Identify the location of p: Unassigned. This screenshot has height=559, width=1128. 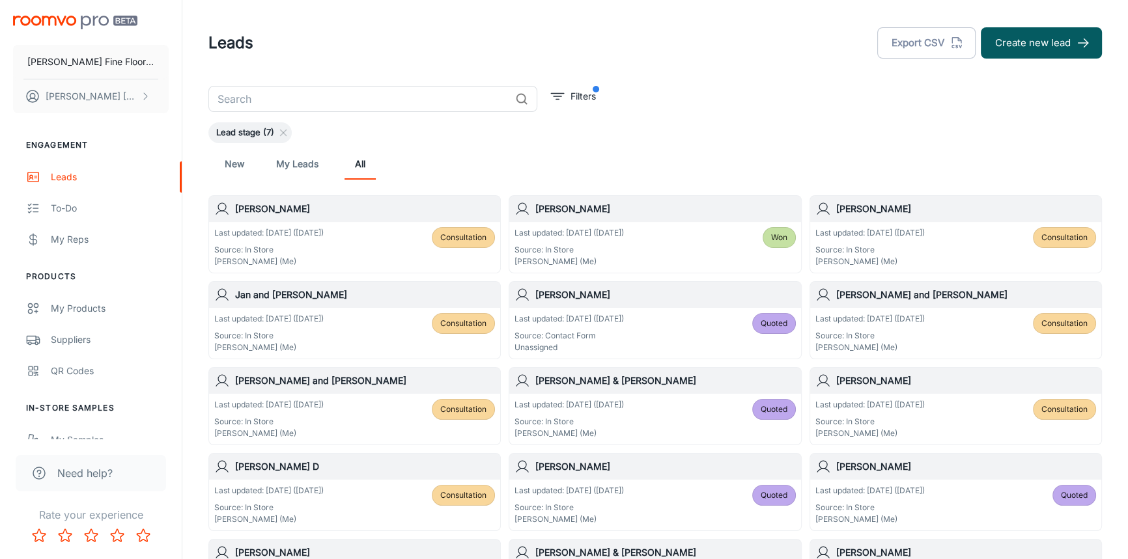
(569, 348).